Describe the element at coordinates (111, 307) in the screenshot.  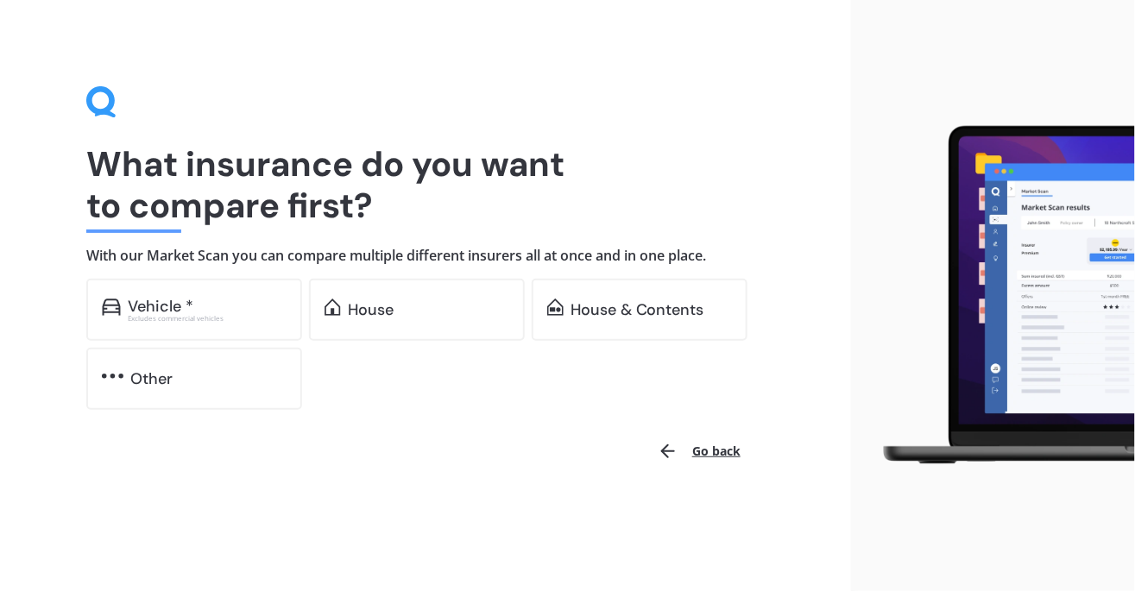
I see `img: car.f15378c7a67c060ca3f3.svg` at that location.